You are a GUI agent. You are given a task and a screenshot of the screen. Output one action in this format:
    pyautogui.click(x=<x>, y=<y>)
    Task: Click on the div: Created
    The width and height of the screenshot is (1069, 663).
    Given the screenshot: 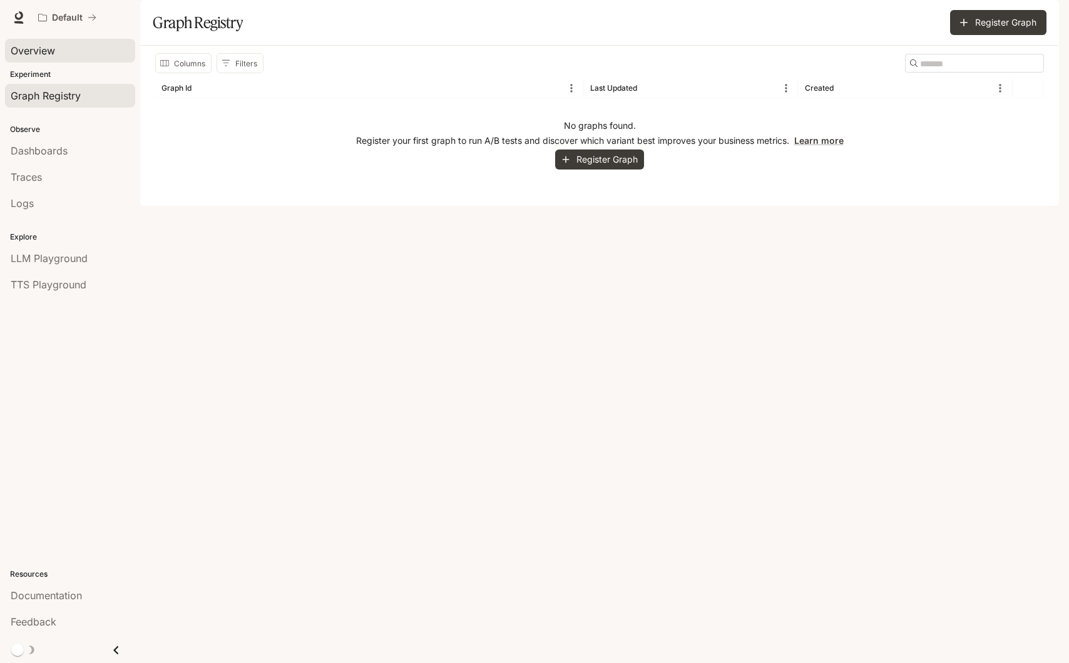 What is the action you would take?
    pyautogui.click(x=819, y=88)
    